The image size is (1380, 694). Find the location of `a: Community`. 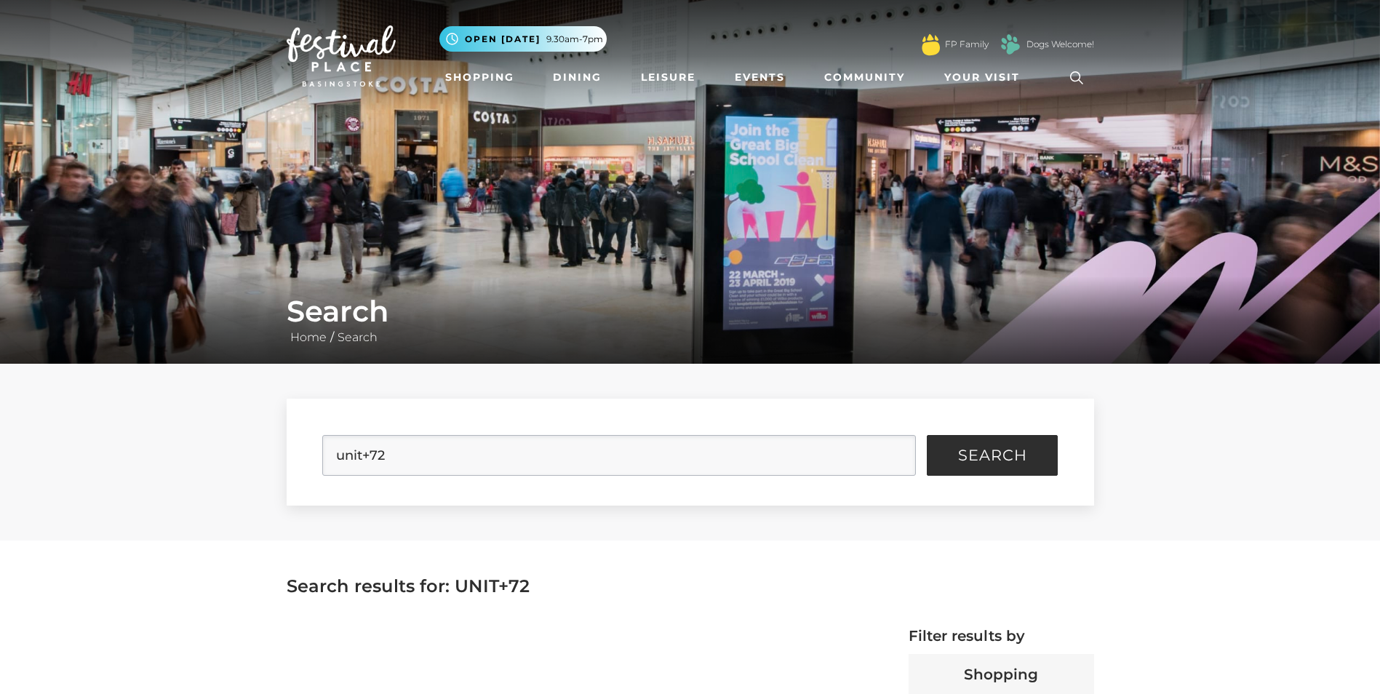

a: Community is located at coordinates (864, 77).